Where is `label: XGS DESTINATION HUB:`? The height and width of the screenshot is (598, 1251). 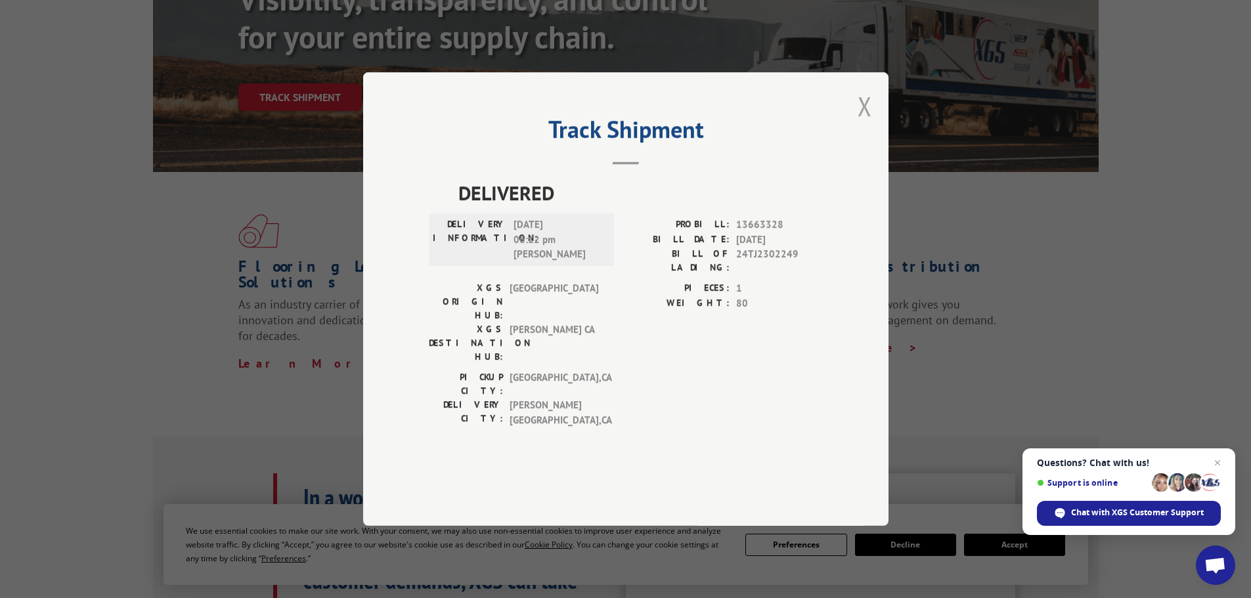
label: XGS DESTINATION HUB: is located at coordinates (465, 343).